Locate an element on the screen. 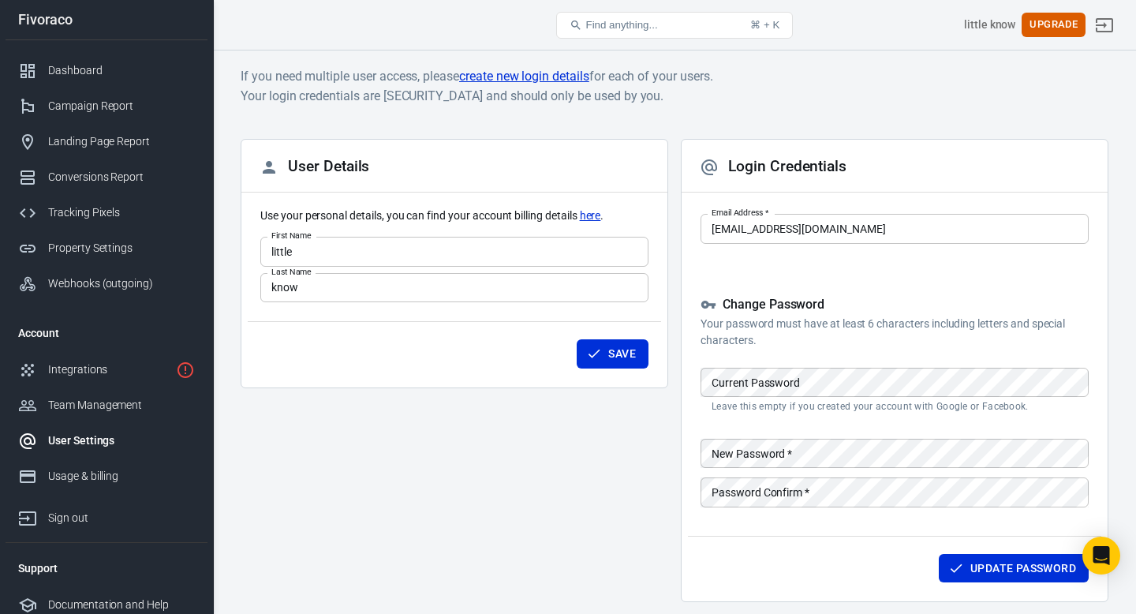 The image size is (1136, 614). div: Property Settings is located at coordinates (122, 248).